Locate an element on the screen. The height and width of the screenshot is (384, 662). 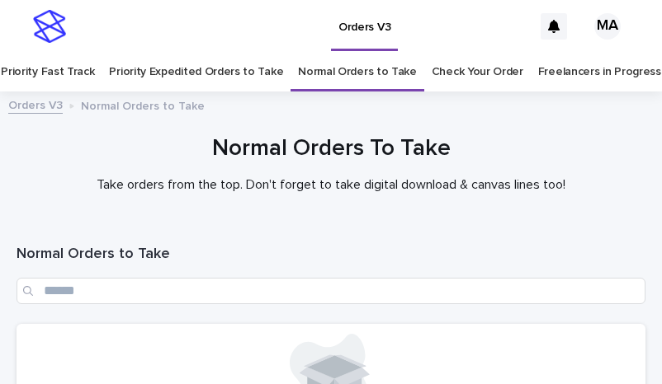
a: Freelancers in Progress is located at coordinates (599, 72).